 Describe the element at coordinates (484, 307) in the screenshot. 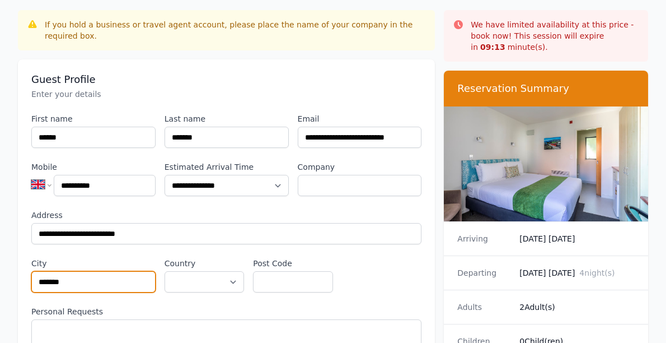

I see `dt: Adults` at that location.